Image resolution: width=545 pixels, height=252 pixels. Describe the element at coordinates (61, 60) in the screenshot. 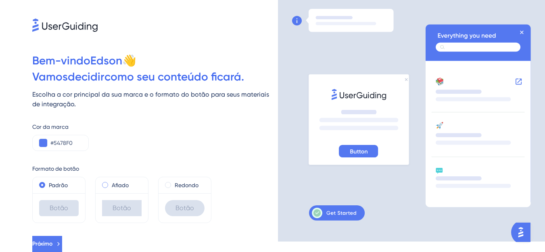

I see `font: Bem-vindo` at that location.